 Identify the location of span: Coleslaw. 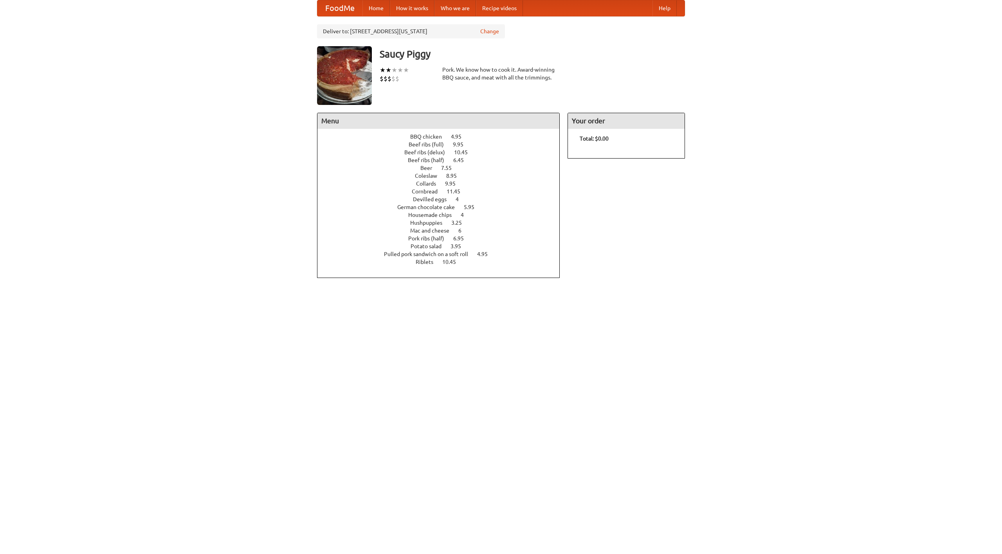
(430, 176).